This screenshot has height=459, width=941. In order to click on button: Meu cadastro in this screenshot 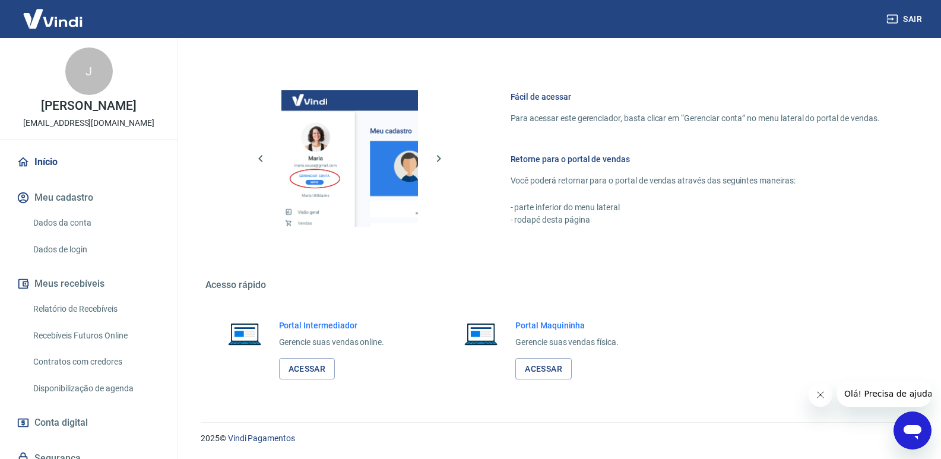, I will do `click(88, 198)`.